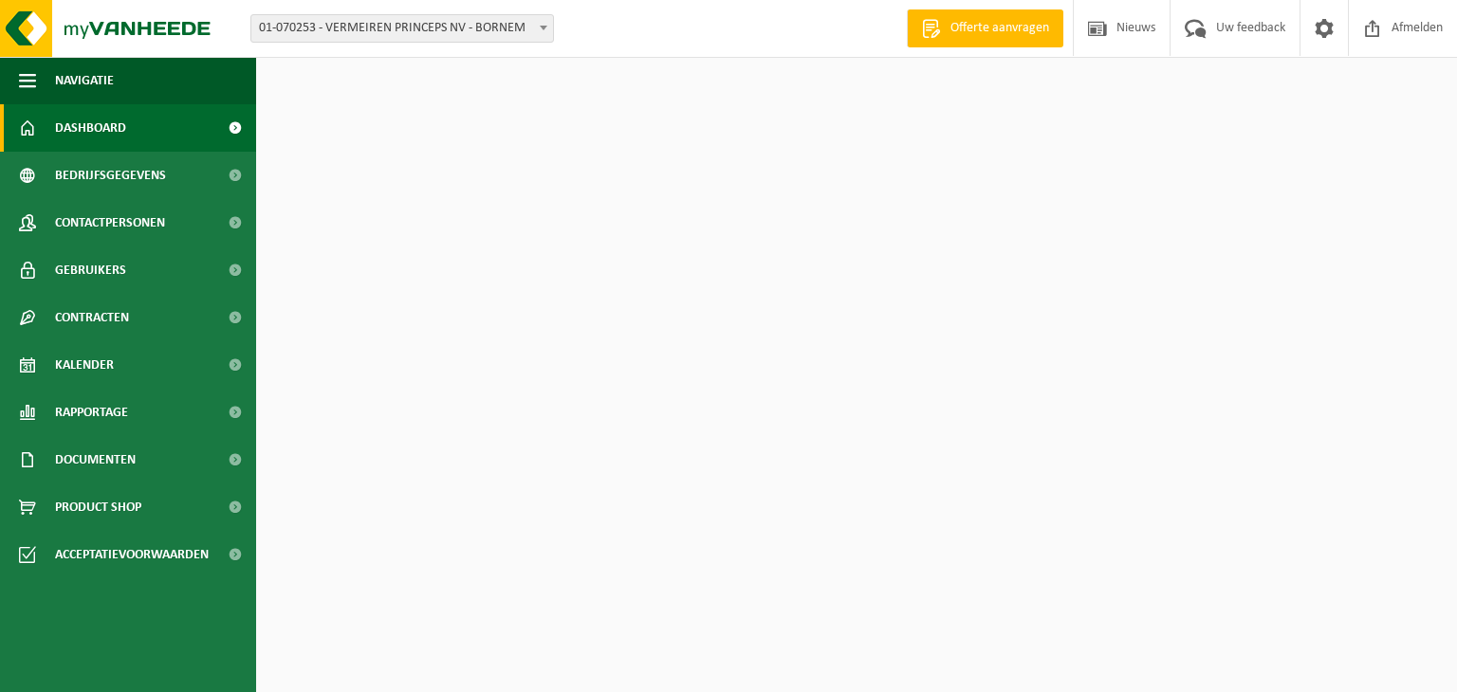 The width and height of the screenshot is (1457, 692). What do you see at coordinates (91, 412) in the screenshot?
I see `span: Rapportage` at bounding box center [91, 412].